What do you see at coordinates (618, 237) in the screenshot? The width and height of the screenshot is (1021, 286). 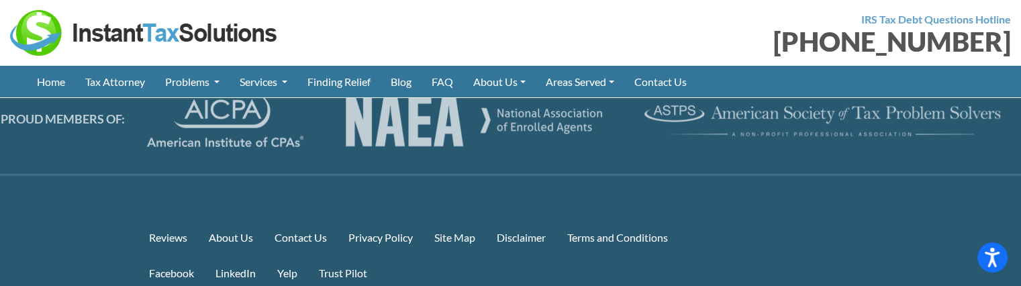 I see `a: Terms and Conditions` at bounding box center [618, 237].